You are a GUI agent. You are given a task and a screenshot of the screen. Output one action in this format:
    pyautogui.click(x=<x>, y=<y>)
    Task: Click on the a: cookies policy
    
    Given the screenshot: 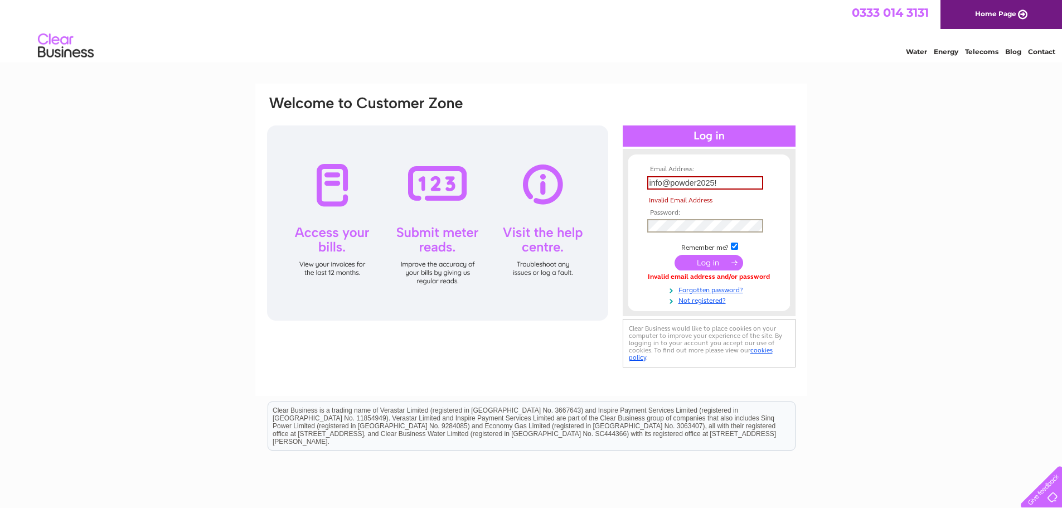 What is the action you would take?
    pyautogui.click(x=701, y=353)
    